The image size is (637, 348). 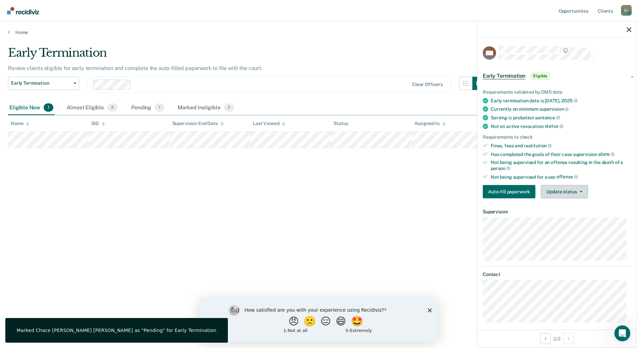 What do you see at coordinates (92, 108) in the screenshot?
I see `div: Almost Eligible` at bounding box center [92, 108].